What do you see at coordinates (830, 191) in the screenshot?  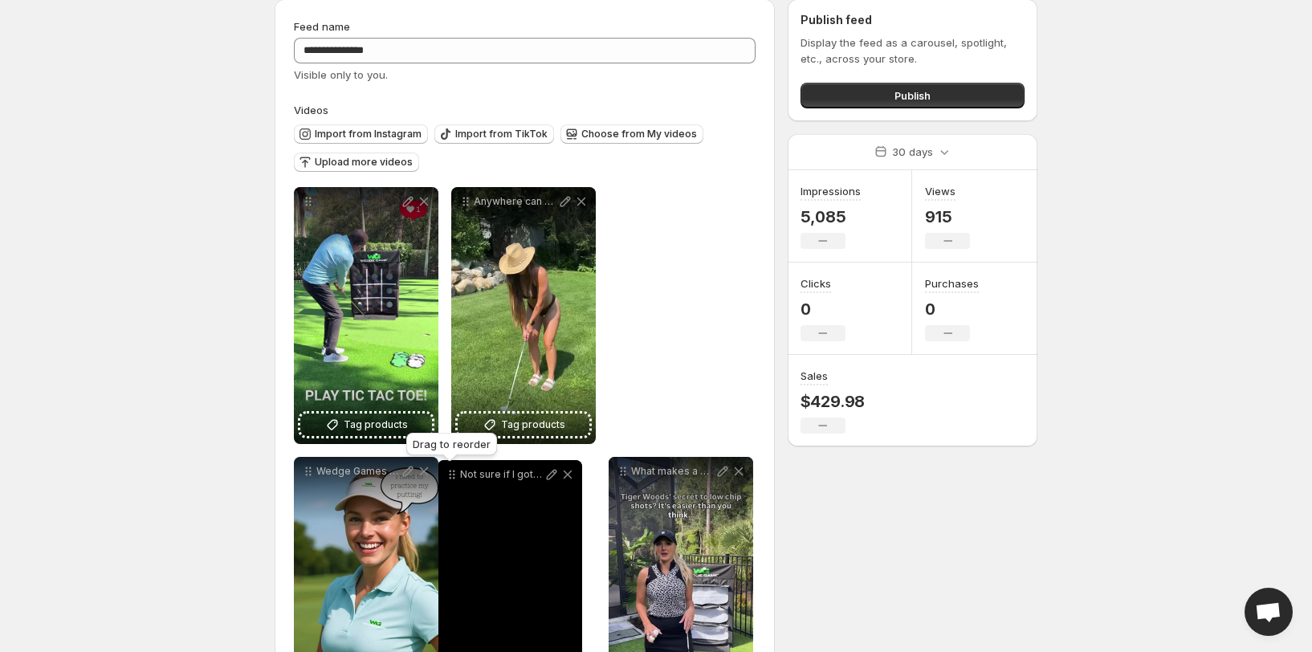 I see `h3: Impressions` at bounding box center [830, 191].